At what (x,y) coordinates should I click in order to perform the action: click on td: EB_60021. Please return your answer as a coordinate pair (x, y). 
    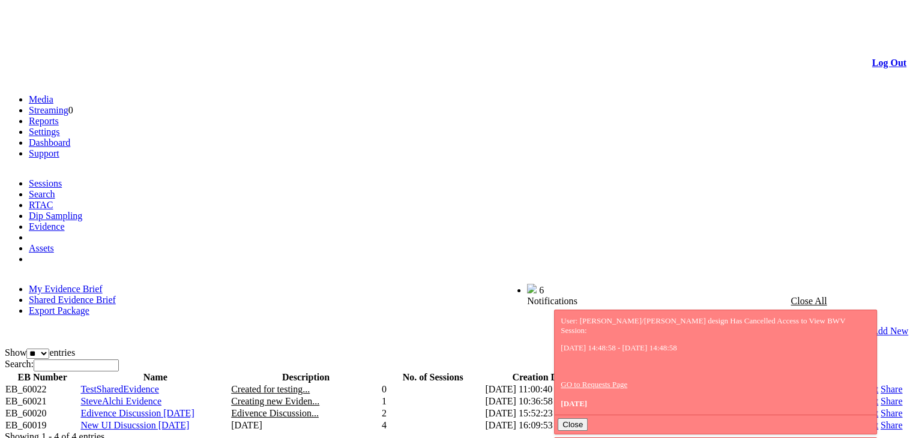
    Looking at the image, I should click on (42, 402).